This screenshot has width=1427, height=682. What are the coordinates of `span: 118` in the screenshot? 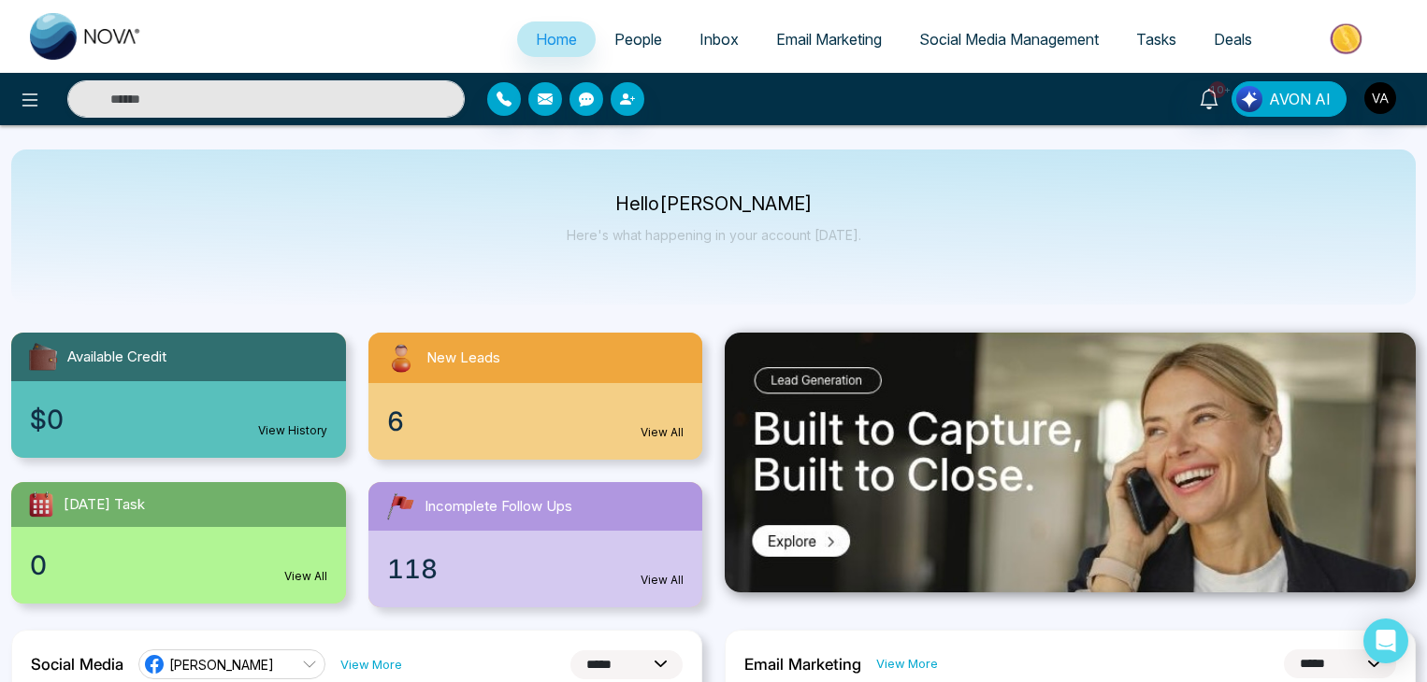 It's located at (412, 569).